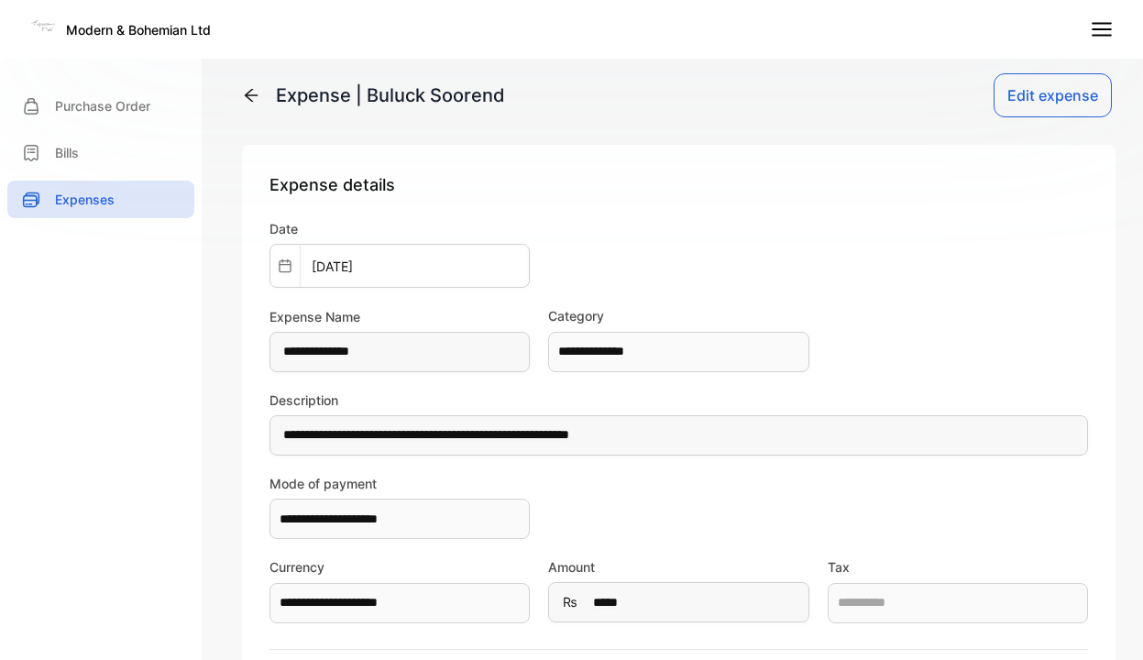  What do you see at coordinates (678, 184) in the screenshot?
I see `p: Expense details` at bounding box center [678, 184].